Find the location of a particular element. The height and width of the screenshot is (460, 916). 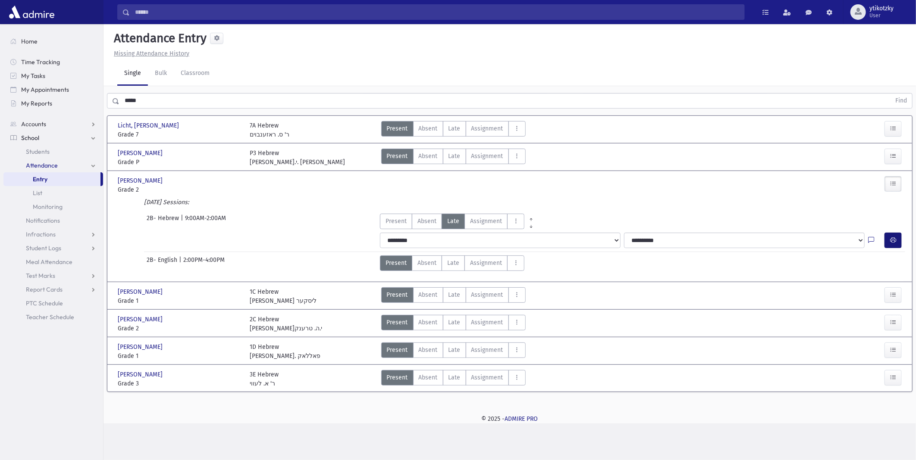

a: Entry is located at coordinates (52, 179).